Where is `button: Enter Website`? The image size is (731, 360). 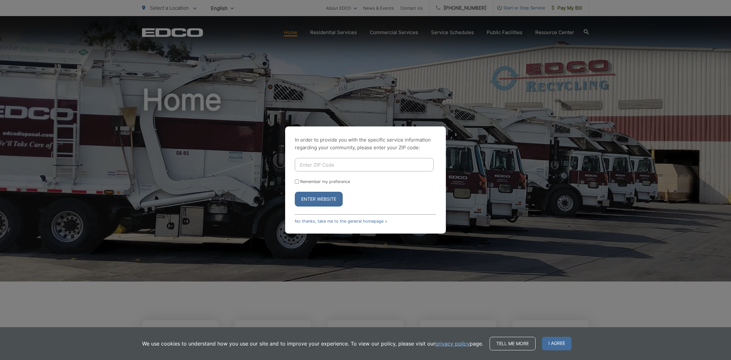 button: Enter Website is located at coordinates (319, 199).